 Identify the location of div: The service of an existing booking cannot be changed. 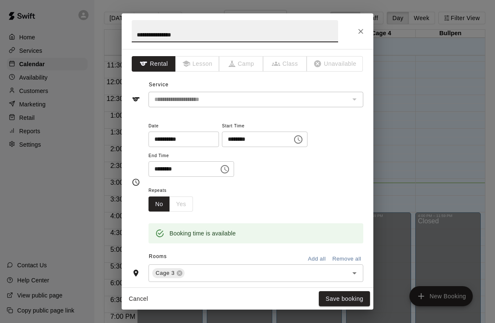
(256, 99).